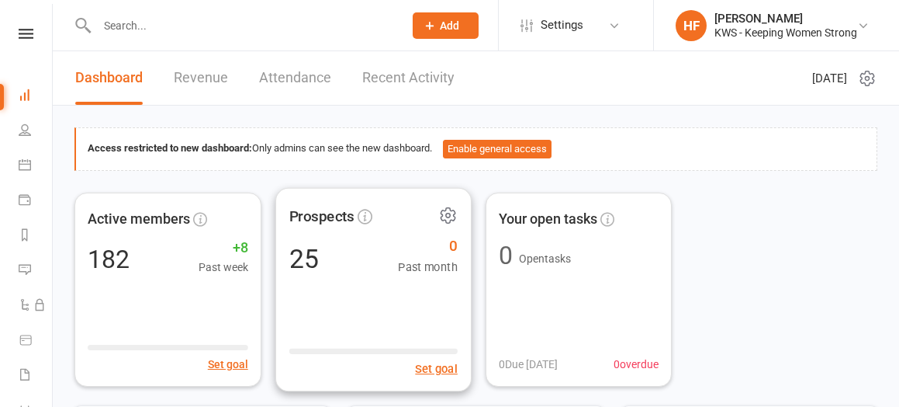 Image resolution: width=899 pixels, height=407 pixels. What do you see at coordinates (476, 149) in the screenshot?
I see `div: Only admins can see the new dashboard.` at bounding box center [476, 149].